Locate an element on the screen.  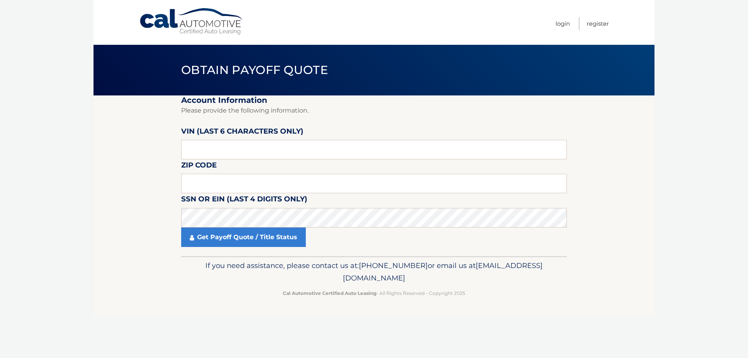
a: Get Payoff Quote / Title Status is located at coordinates (244, 237).